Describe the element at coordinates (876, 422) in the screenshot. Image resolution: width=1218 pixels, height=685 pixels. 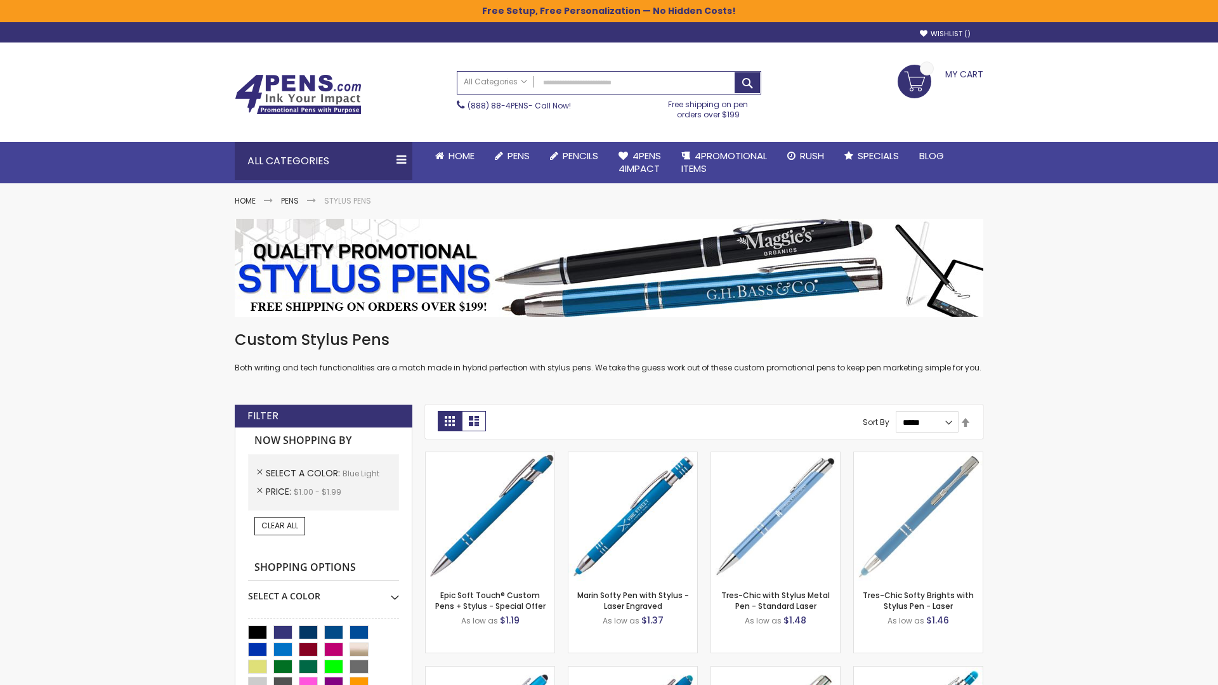
I see `label: Sort By` at that location.